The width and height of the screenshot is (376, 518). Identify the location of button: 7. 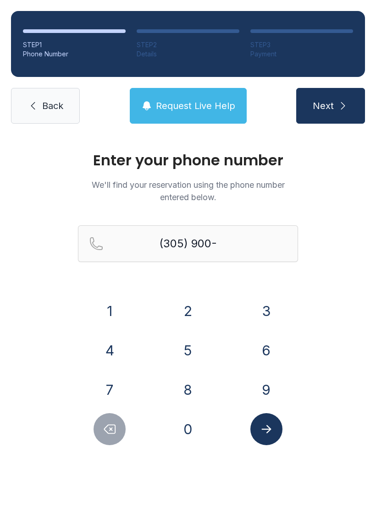
(110, 390).